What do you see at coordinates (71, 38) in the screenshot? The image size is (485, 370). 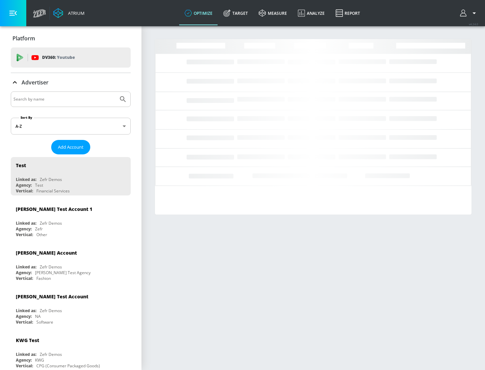 I see `div: Platform` at bounding box center [71, 38].